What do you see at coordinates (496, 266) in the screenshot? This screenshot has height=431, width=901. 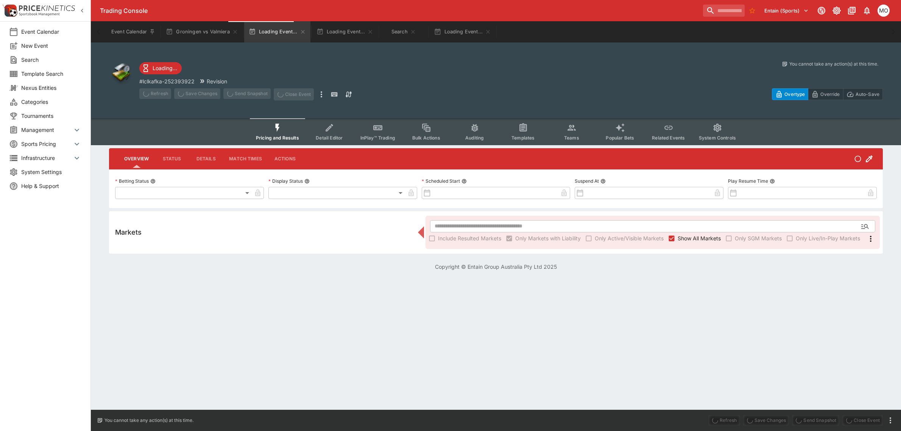 I see `p: Copyright © Entain Group Australia Pty Ltd 2025` at bounding box center [496, 266].